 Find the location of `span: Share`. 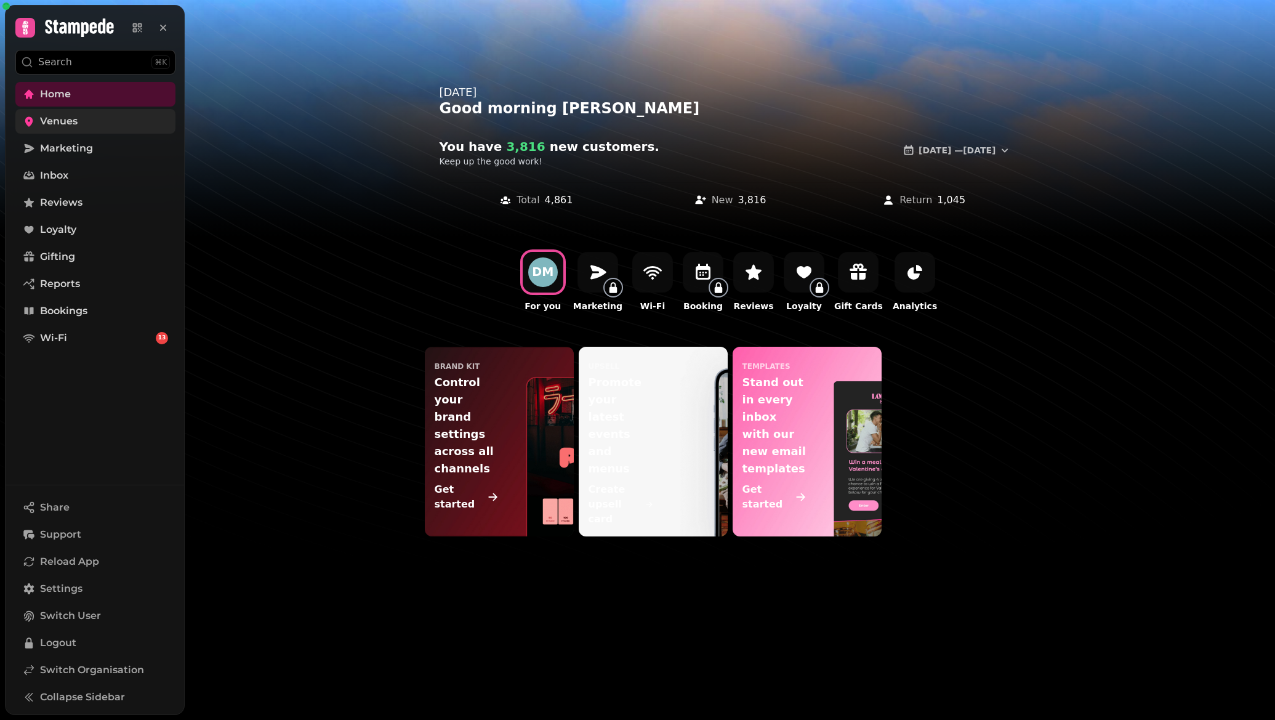

span: Share is located at coordinates (55, 507).